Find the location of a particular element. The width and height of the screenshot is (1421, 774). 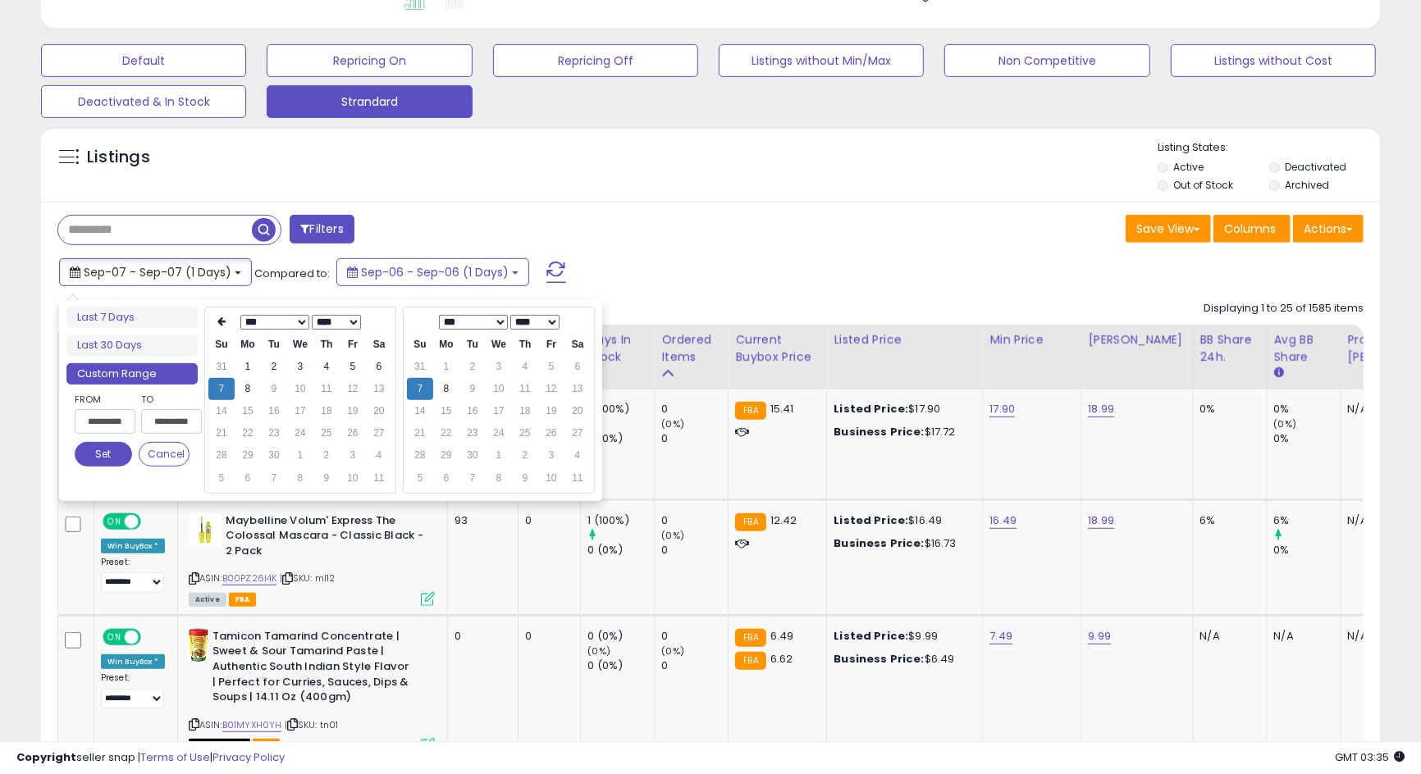

td: 14 is located at coordinates (221, 411).